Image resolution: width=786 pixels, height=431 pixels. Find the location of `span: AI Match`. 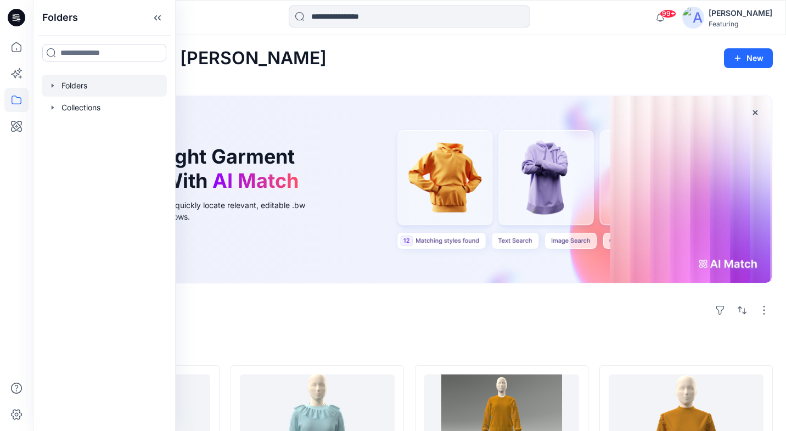

span: AI Match is located at coordinates (255, 181).